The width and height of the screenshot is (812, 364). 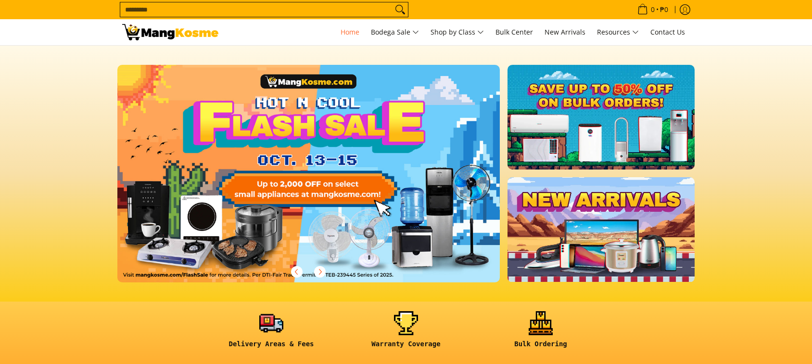 What do you see at coordinates (457, 32) in the screenshot?
I see `a: Shop by Class` at bounding box center [457, 32].